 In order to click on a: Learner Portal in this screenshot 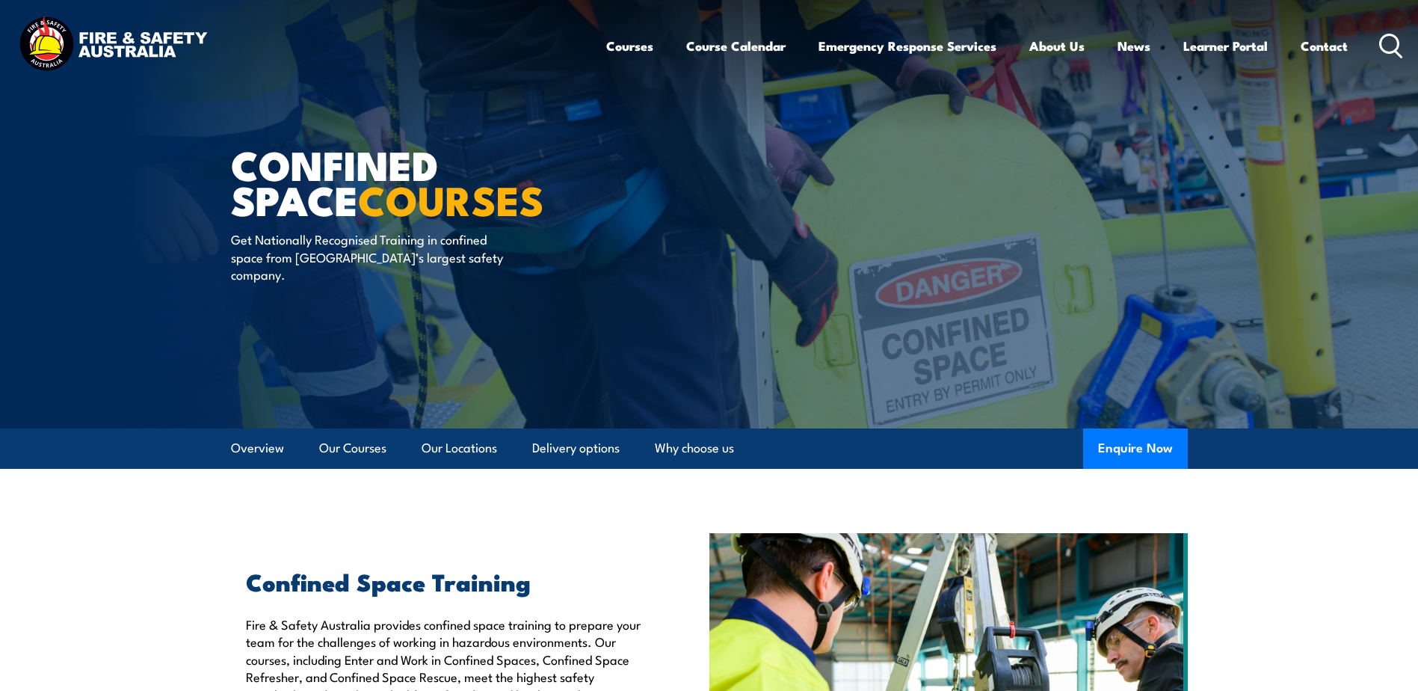, I will do `click(1225, 46)`.